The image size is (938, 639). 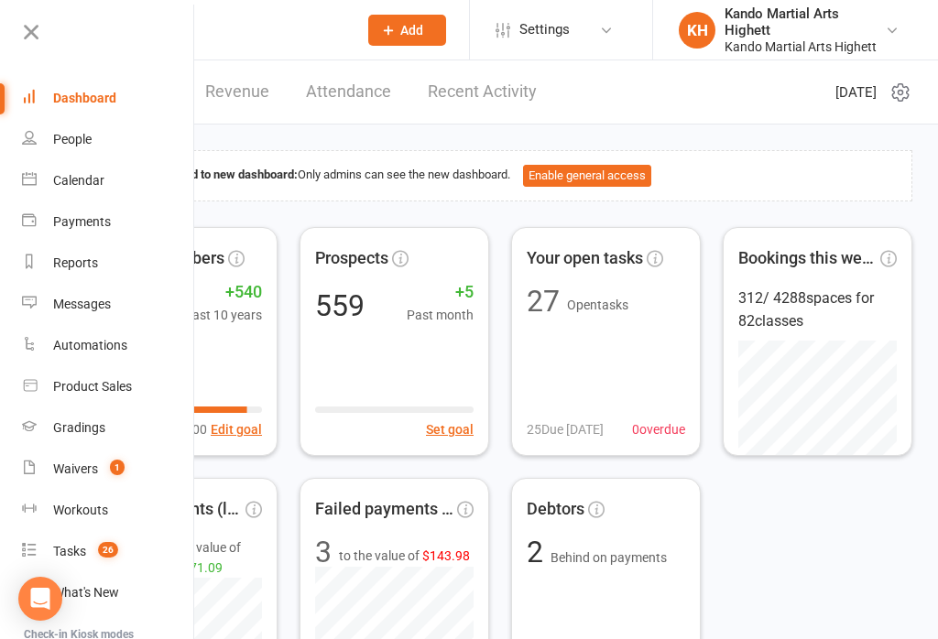 I want to click on a: Tasks 26, so click(x=108, y=551).